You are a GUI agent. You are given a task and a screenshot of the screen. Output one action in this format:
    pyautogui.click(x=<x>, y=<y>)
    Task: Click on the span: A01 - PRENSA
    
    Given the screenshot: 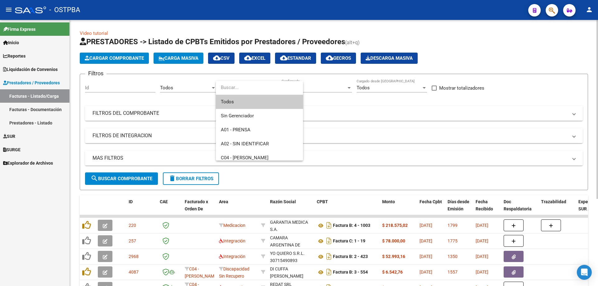 What is the action you would take?
    pyautogui.click(x=236, y=130)
    